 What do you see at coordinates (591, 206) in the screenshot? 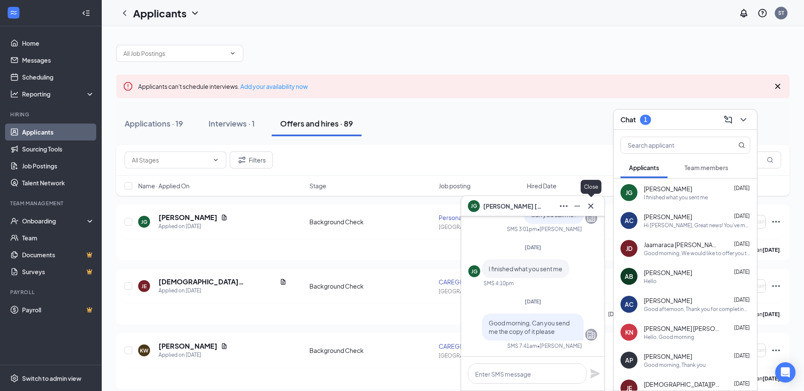
I see `svg: Cross` at bounding box center [591, 206].